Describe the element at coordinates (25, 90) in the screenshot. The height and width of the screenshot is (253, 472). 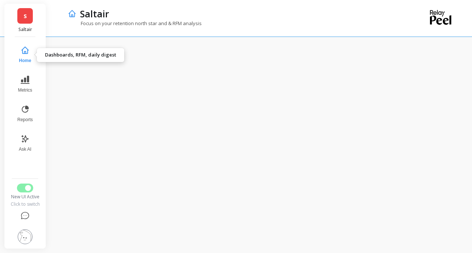
I see `span: Metrics` at that location.